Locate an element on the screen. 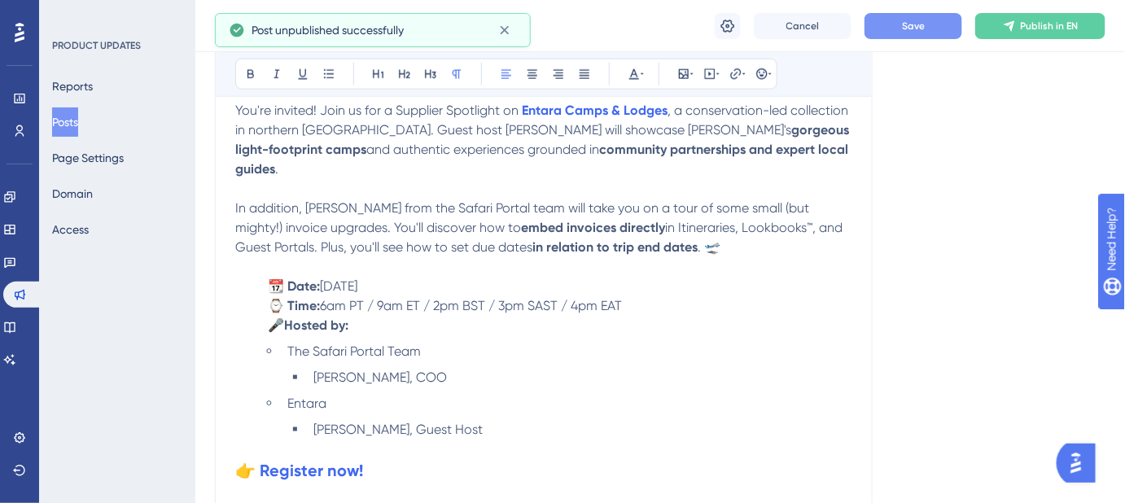 This screenshot has height=503, width=1125. button: Page Settings is located at coordinates (88, 158).